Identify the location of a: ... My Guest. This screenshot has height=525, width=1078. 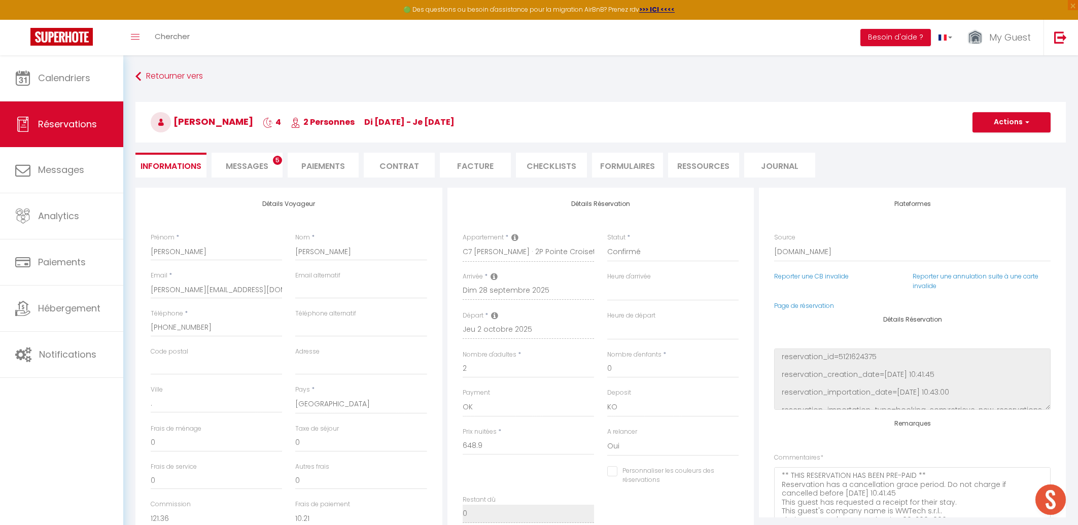
(1001, 38).